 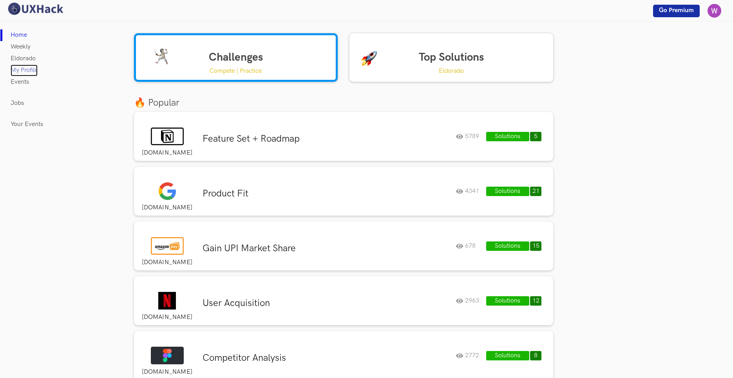 I want to click on img: rocket, so click(x=369, y=58).